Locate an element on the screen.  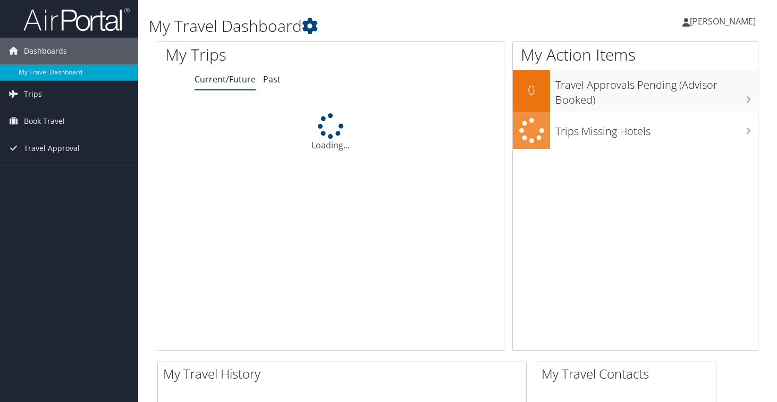
h2: My Travel History is located at coordinates (344, 374).